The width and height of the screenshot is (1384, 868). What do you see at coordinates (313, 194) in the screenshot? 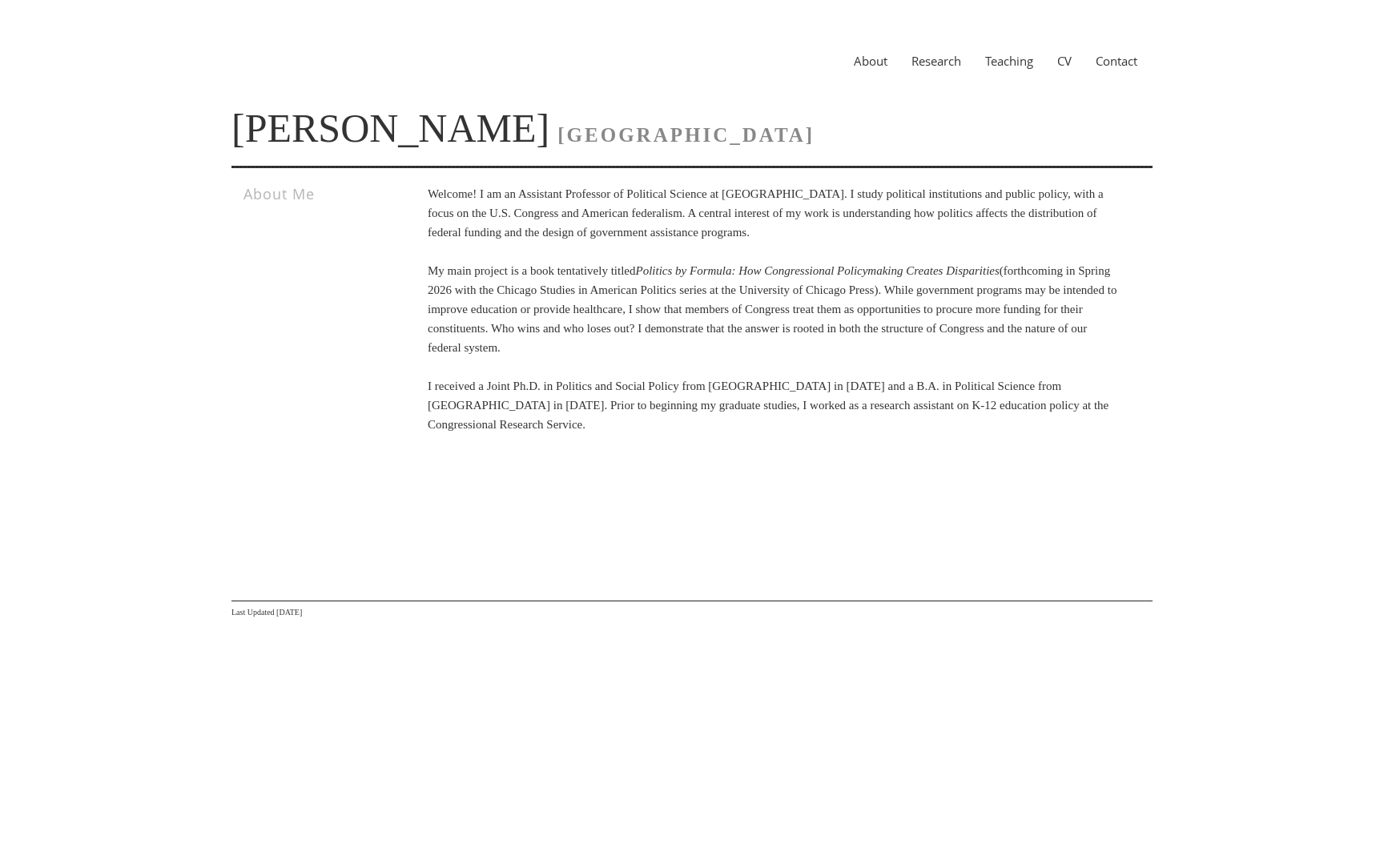
I see `h3: About Me` at bounding box center [313, 194].